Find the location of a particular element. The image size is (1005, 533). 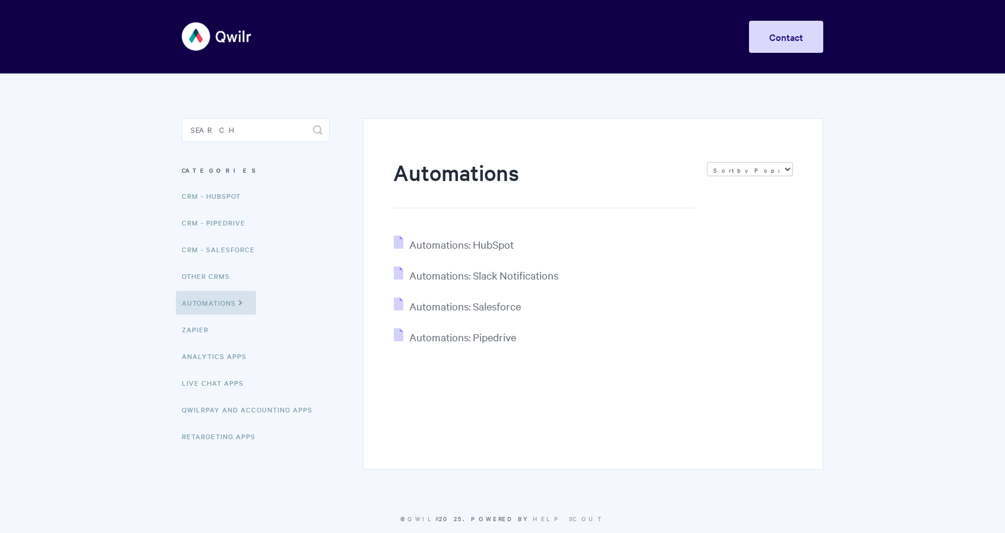

p: © 2025. is located at coordinates (503, 519).